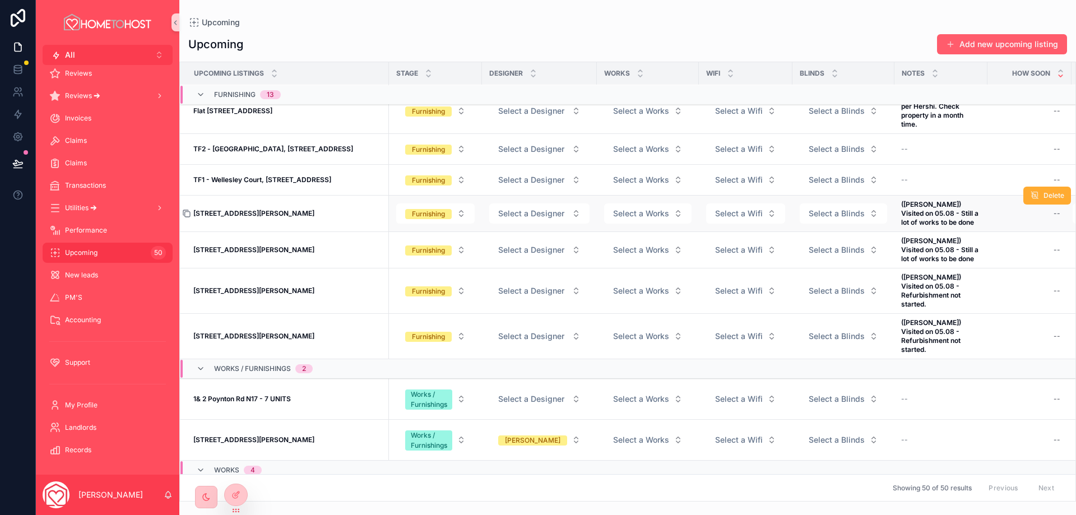 This screenshot has width=1076, height=515. I want to click on a: Upcoming, so click(214, 22).